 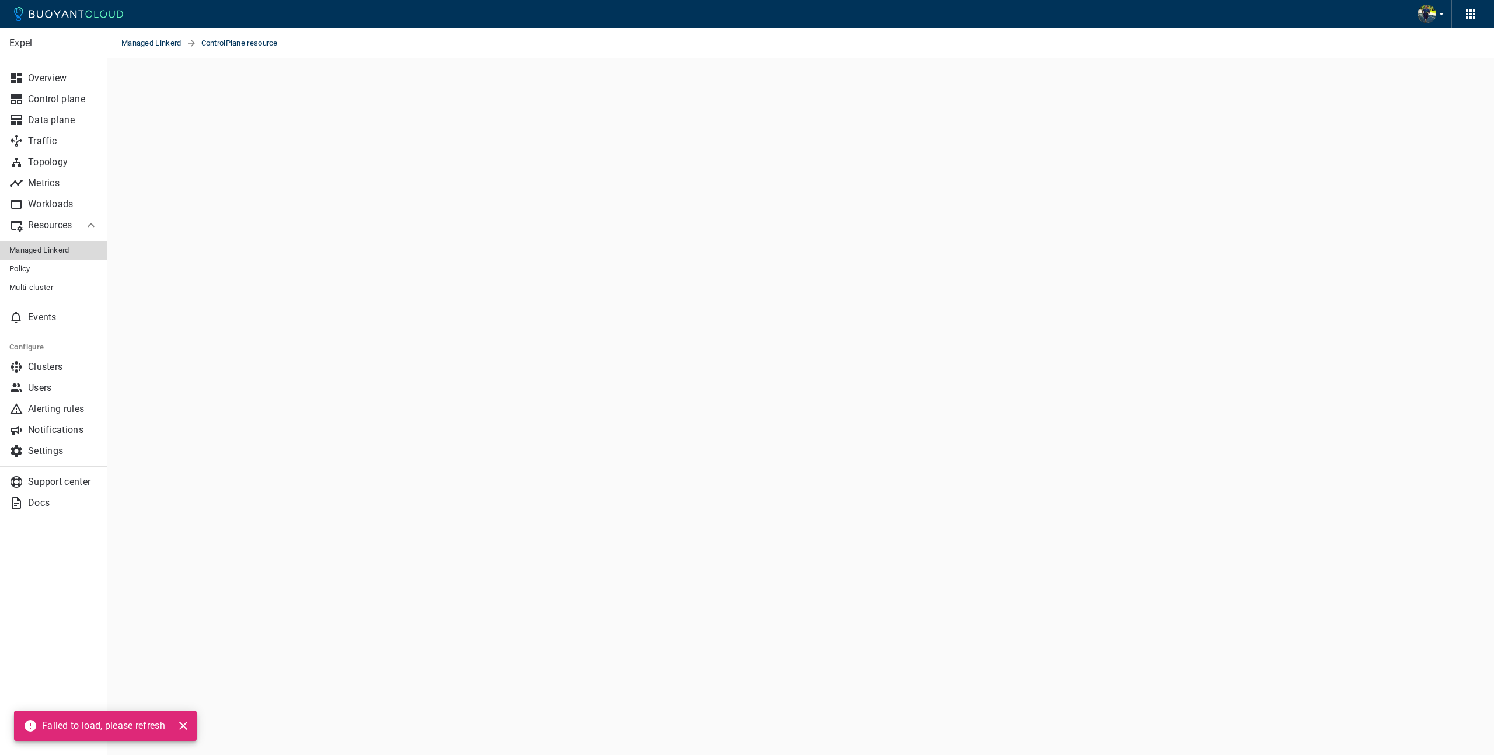 I want to click on p: Topology, so click(x=63, y=162).